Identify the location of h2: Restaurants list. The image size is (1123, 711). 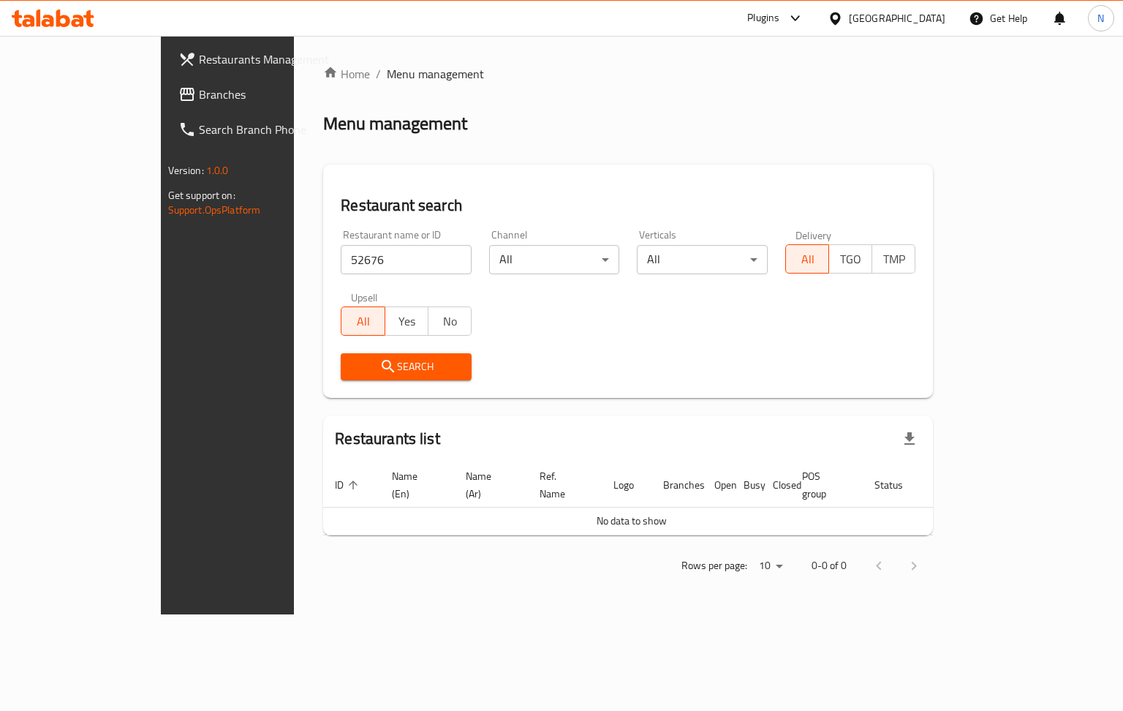
(387, 439).